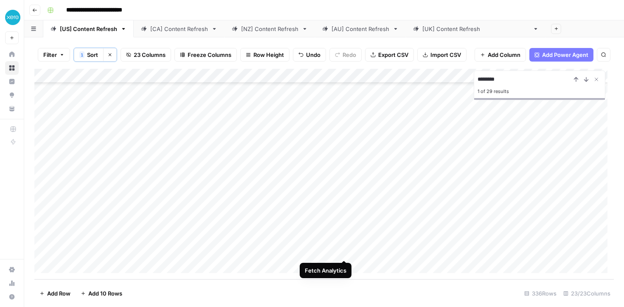 Image resolution: width=624 pixels, height=307 pixels. What do you see at coordinates (105, 293) in the screenshot?
I see `span: Add 10 Rows` at bounding box center [105, 293].